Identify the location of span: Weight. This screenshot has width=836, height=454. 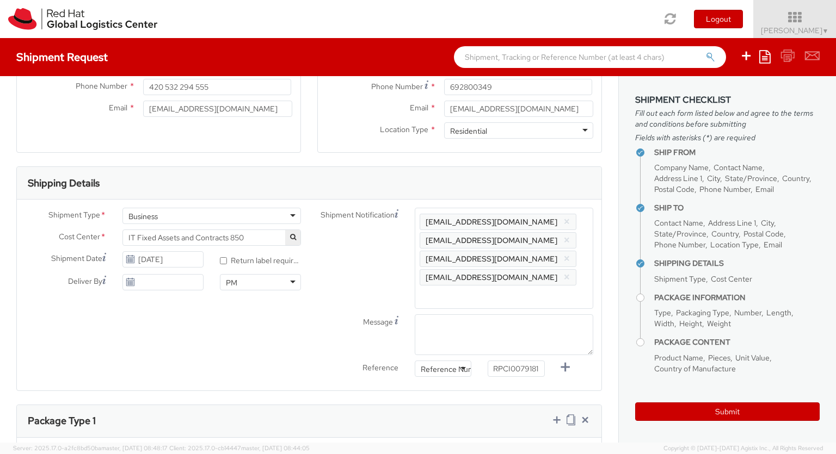
(719, 324).